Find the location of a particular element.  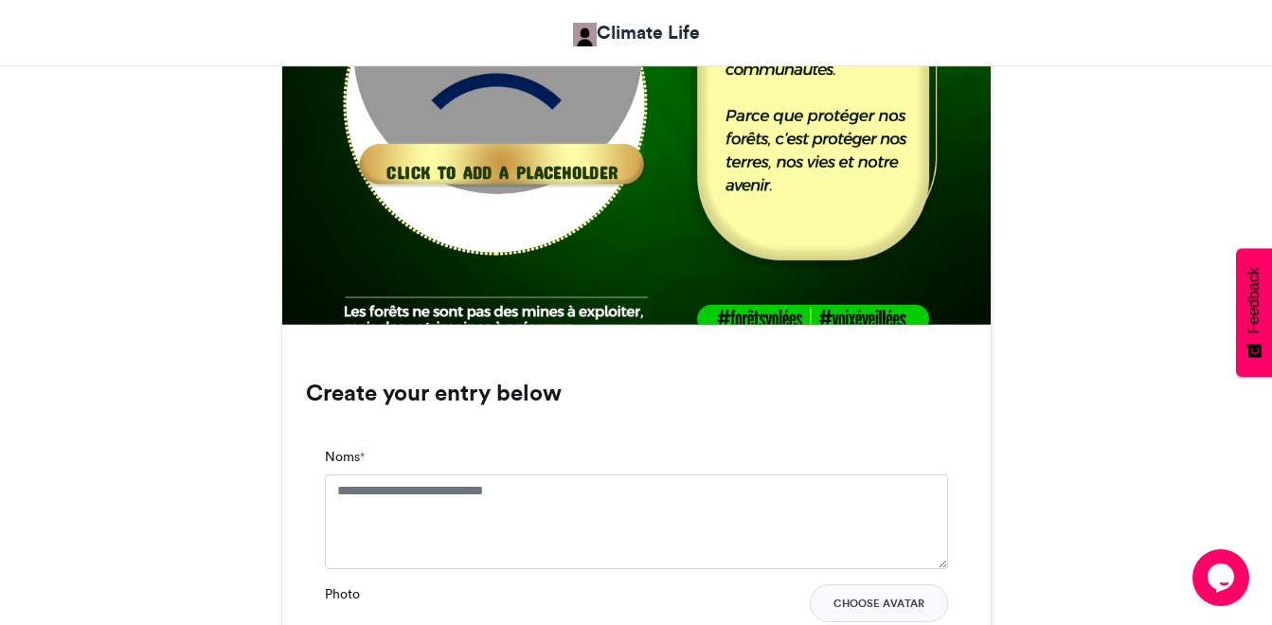

img: 1754116377.633-792850d374be4e7b4d71eb456c75b7bbc42503cb.png is located at coordinates (502, 164).